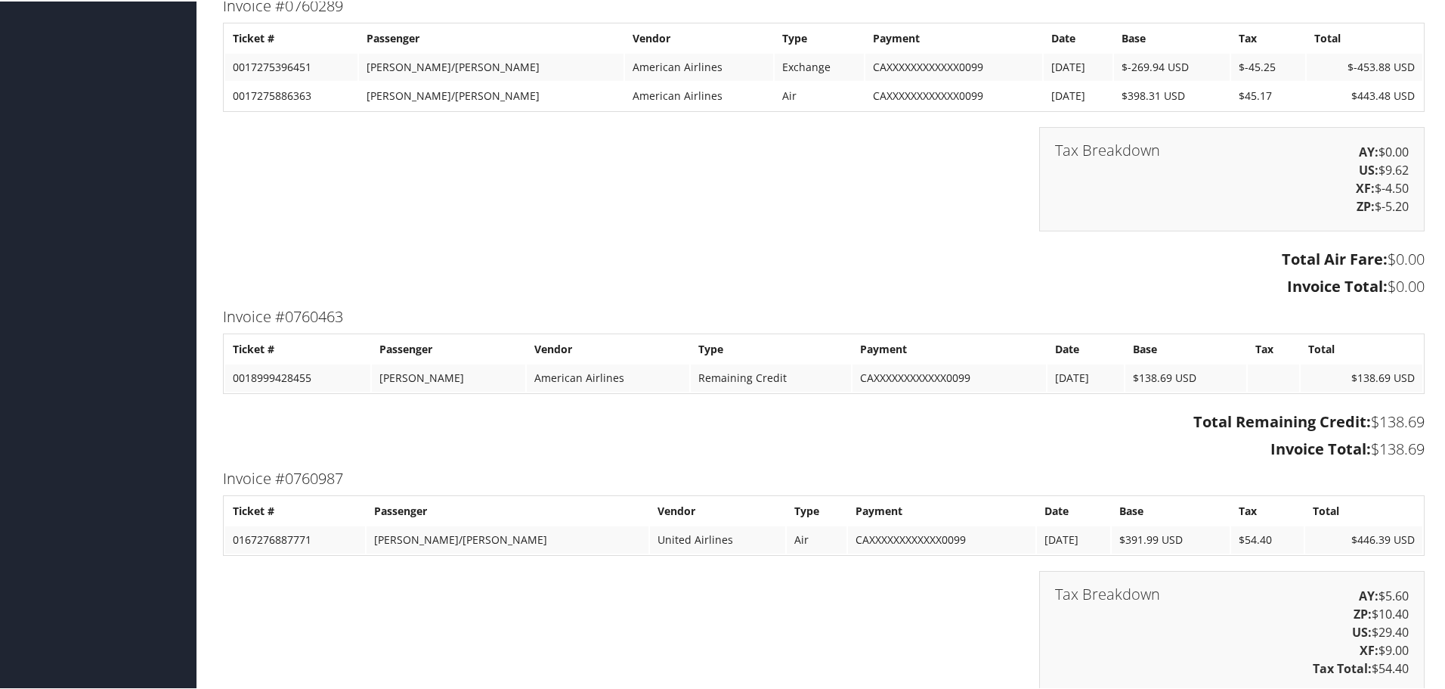 The height and width of the screenshot is (689, 1445). What do you see at coordinates (824, 315) in the screenshot?
I see `h3: Invoice #0760463` at bounding box center [824, 315].